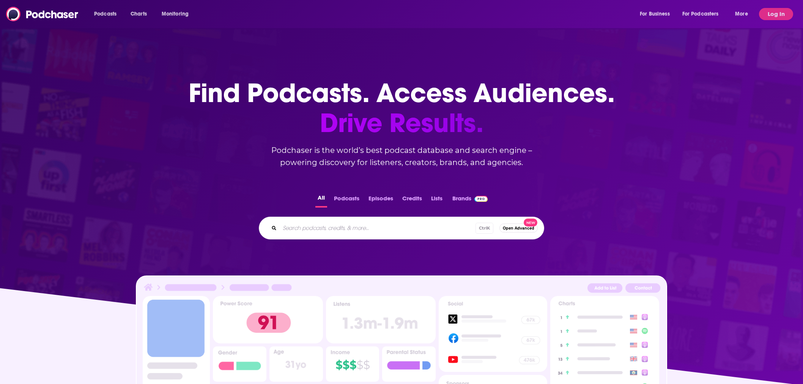  What do you see at coordinates (105, 14) in the screenshot?
I see `span: Podcasts` at bounding box center [105, 14].